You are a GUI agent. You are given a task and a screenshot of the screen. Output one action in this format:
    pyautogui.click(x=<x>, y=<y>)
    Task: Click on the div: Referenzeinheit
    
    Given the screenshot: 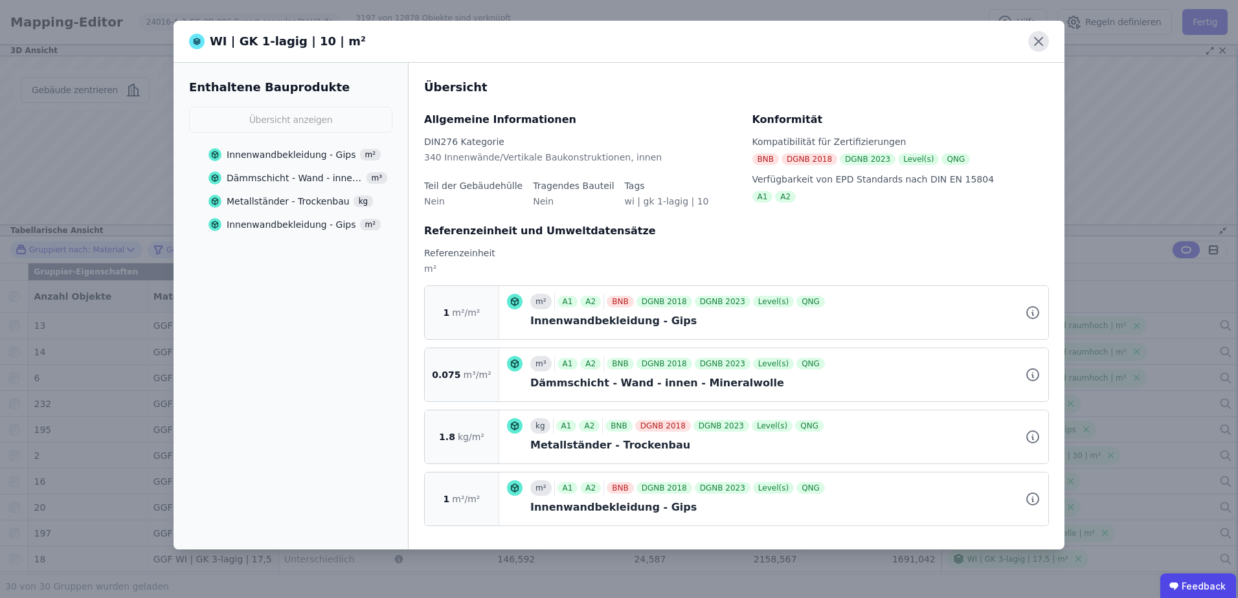 What is the action you would take?
    pyautogui.click(x=736, y=253)
    